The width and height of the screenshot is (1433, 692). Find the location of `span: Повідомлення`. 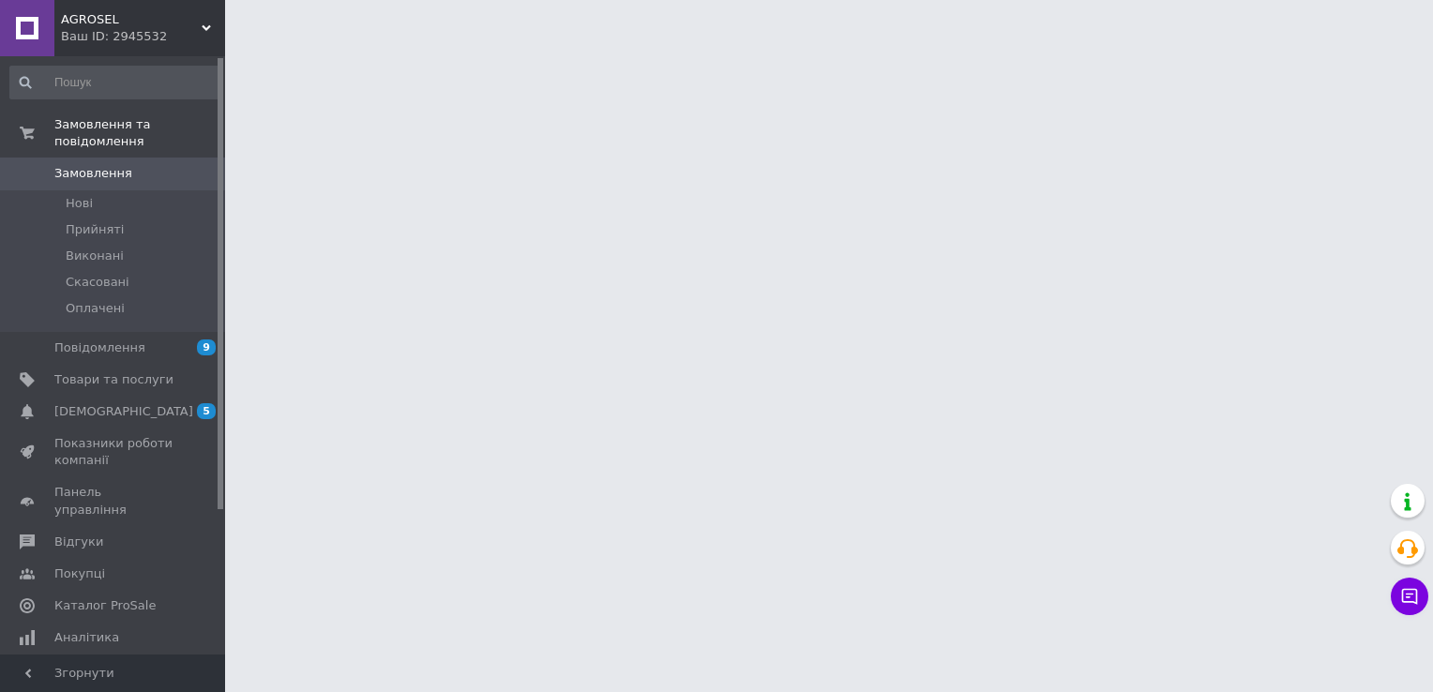

span: Повідомлення is located at coordinates (99, 348).